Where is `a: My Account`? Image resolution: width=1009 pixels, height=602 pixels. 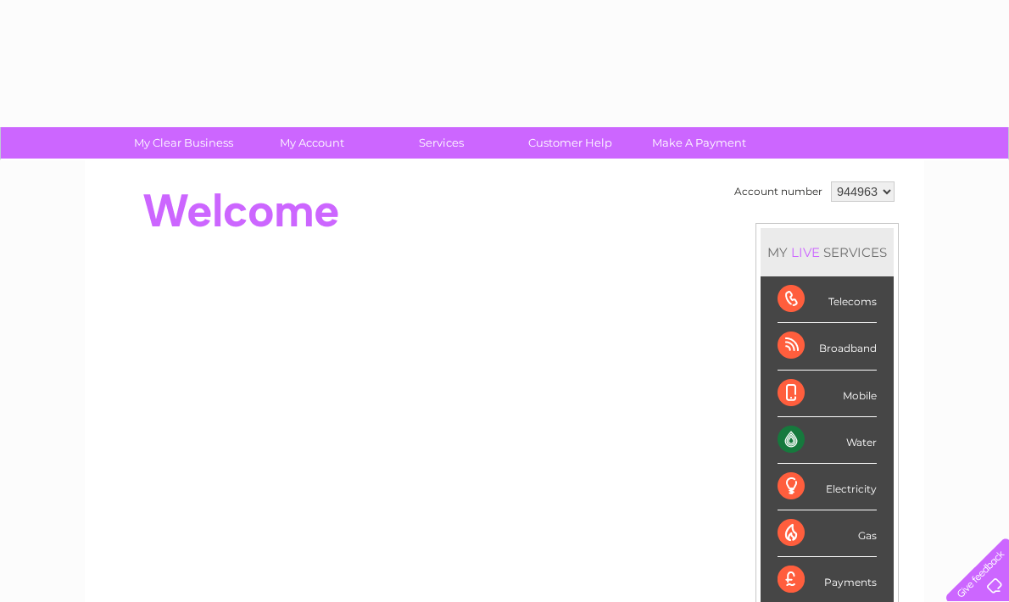
a: My Account is located at coordinates (312, 142).